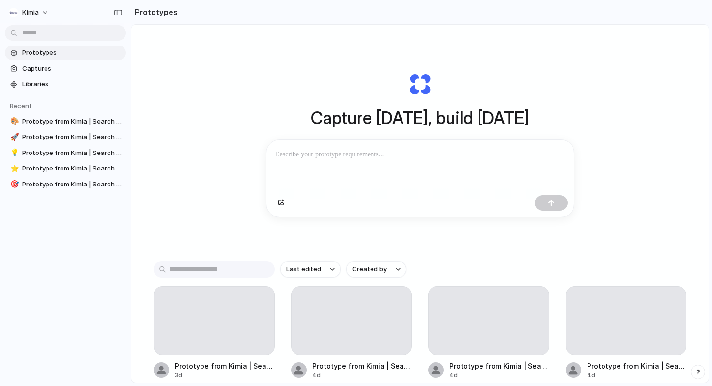 This screenshot has width=712, height=386. What do you see at coordinates (65, 69) in the screenshot?
I see `a: Captures` at bounding box center [65, 69].